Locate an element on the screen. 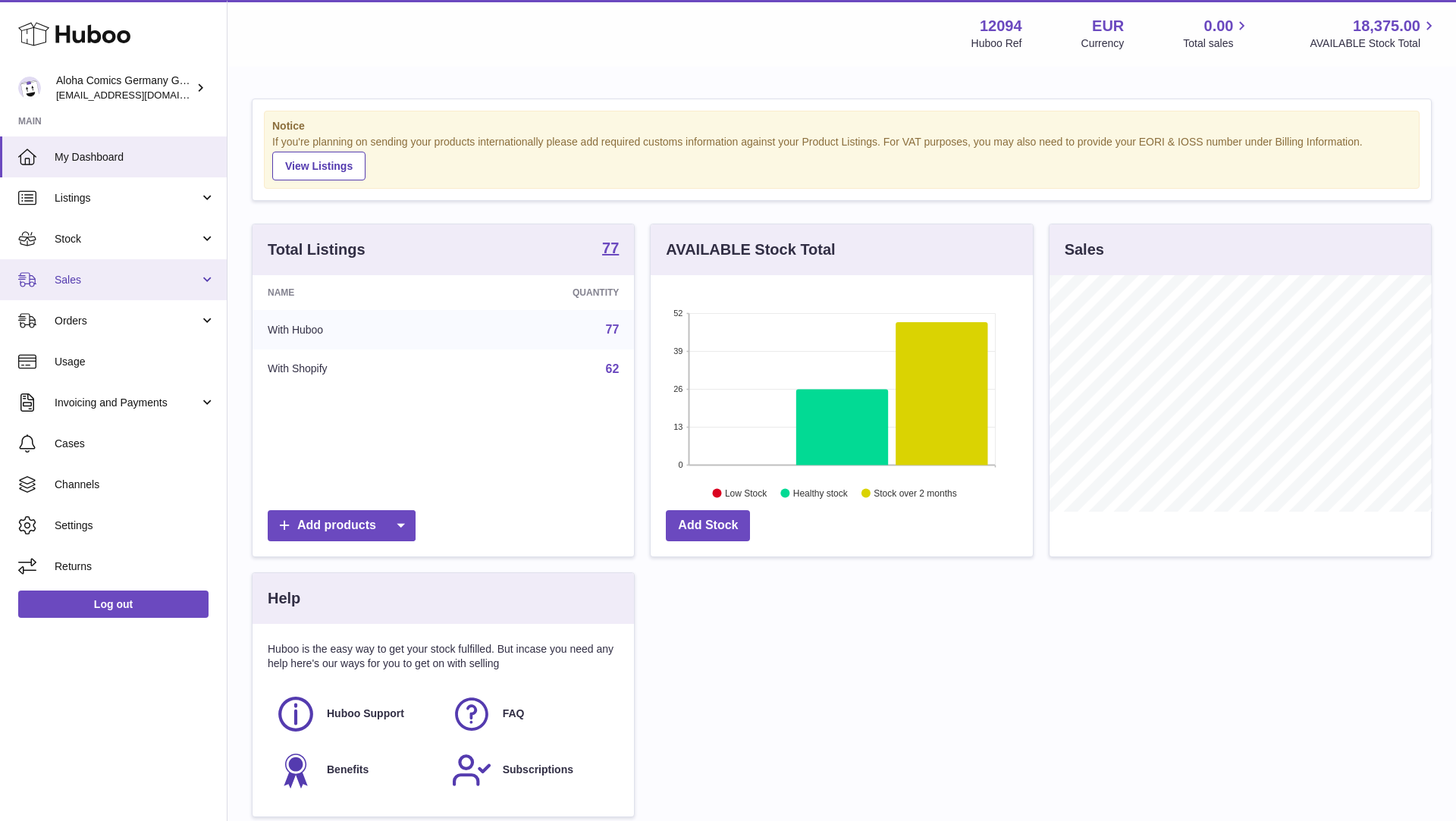 This screenshot has width=1456, height=821. strong: Notice is located at coordinates (841, 126).